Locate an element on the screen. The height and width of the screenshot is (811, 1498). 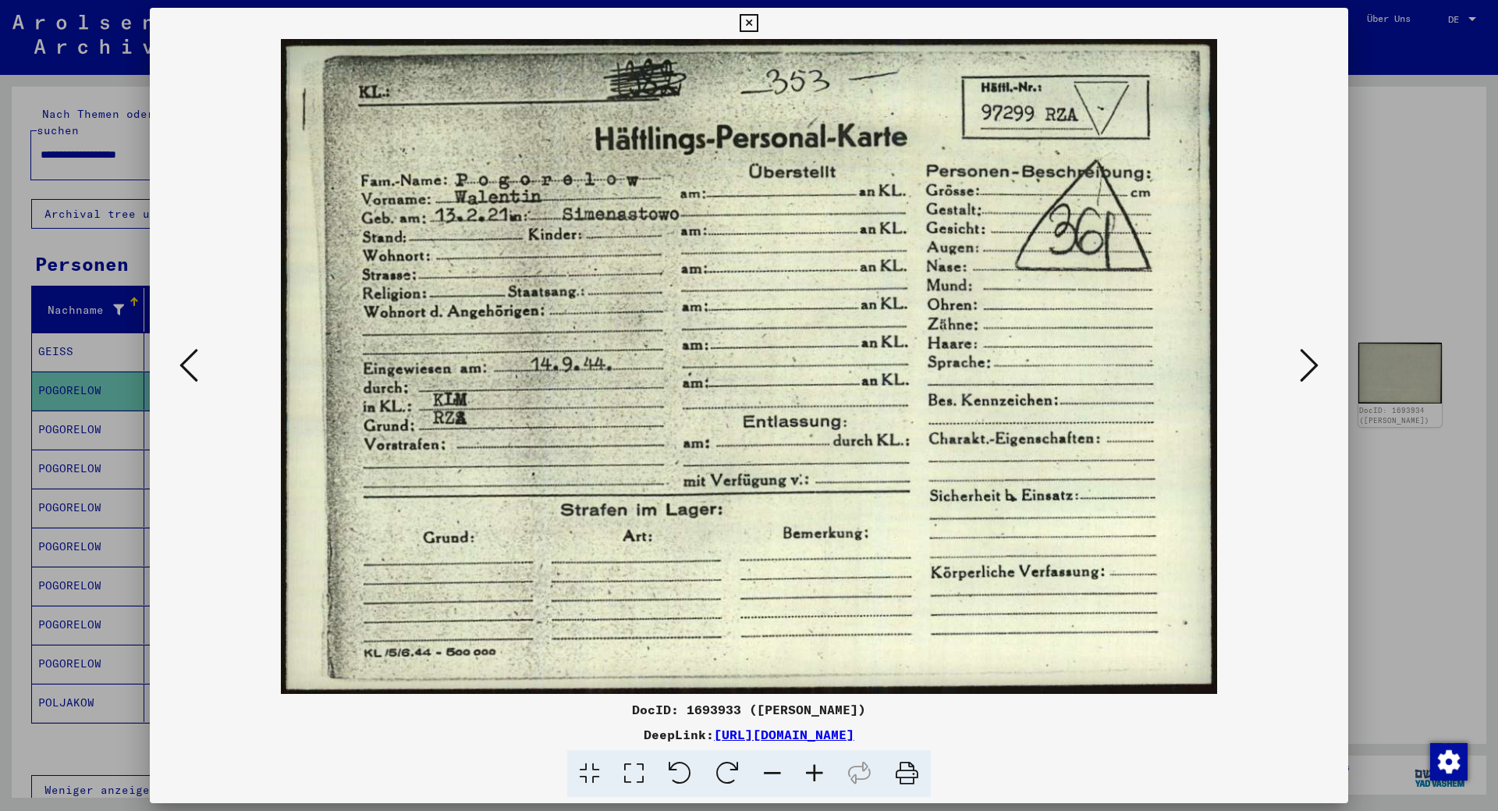
img: Zustimmung ändern is located at coordinates (1449, 762).